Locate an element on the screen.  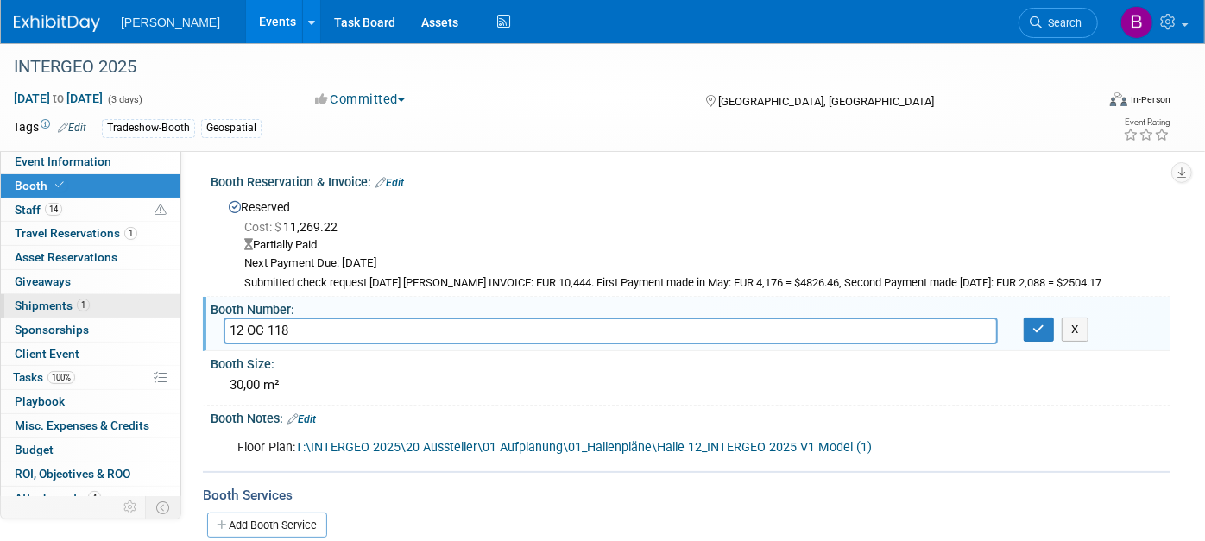
a: Asset Reservations is located at coordinates (91, 257).